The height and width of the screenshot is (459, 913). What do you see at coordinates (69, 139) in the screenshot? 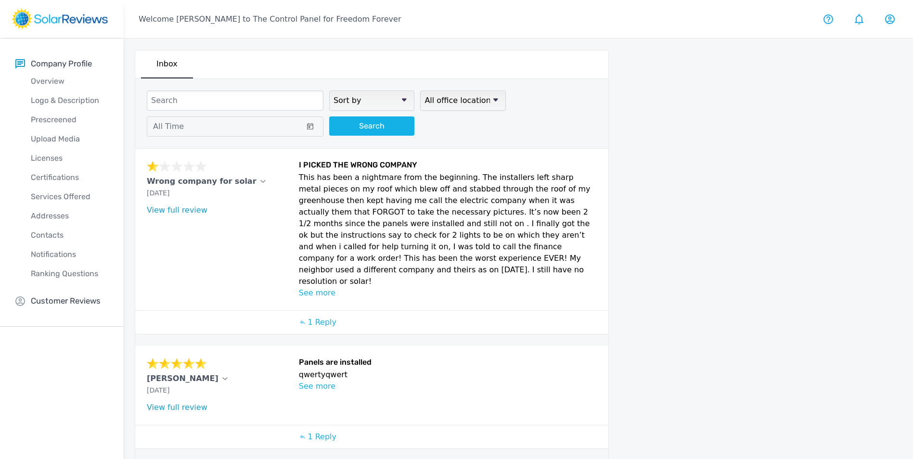
I see `p: Upload Media` at bounding box center [69, 139].